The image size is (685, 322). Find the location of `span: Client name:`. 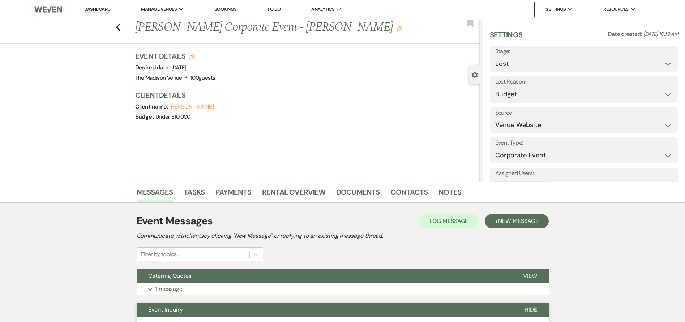

span: Client name: is located at coordinates (152, 106).